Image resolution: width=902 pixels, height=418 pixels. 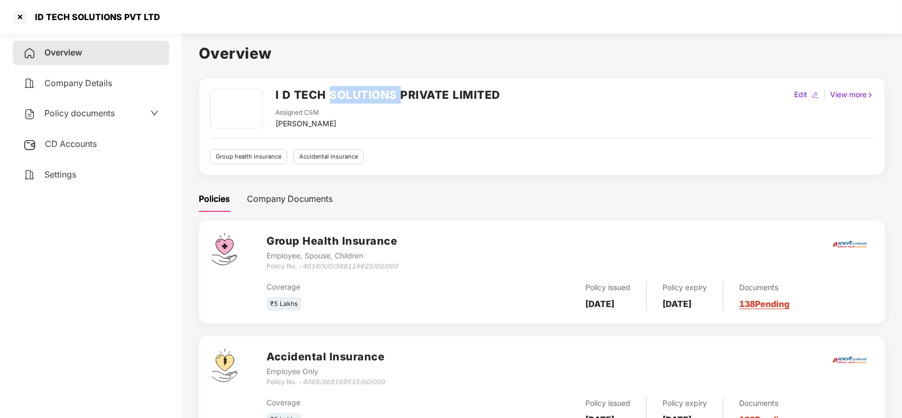 I want to click on img: svg+xml;base64,PHN2ZyB4bWxucz0iaHR0cDovL3d3dy53My5vcmcvMjAwMC9zdmciIHdpZHRoPSI0OS4zMjEiIGhlaWdodD..., so click(x=224, y=365).